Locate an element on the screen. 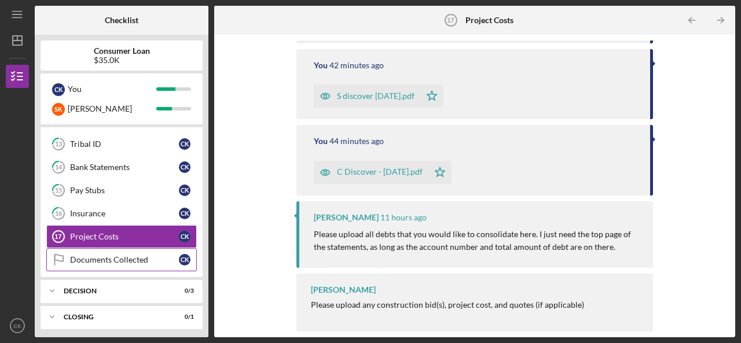 This screenshot has width=741, height=343. b: Project Costs is located at coordinates (489, 20).